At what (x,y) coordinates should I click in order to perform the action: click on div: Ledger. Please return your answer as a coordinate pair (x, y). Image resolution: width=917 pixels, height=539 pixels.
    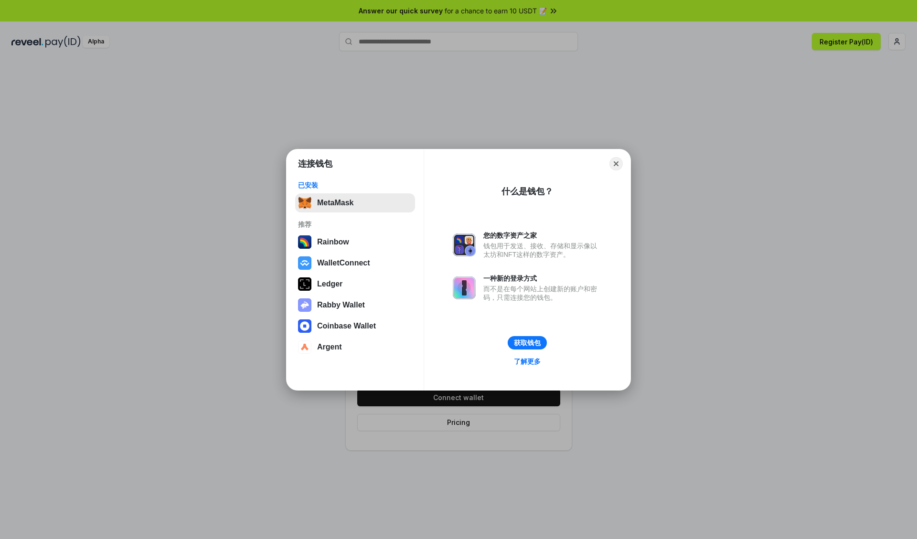
    Looking at the image, I should click on (329, 284).